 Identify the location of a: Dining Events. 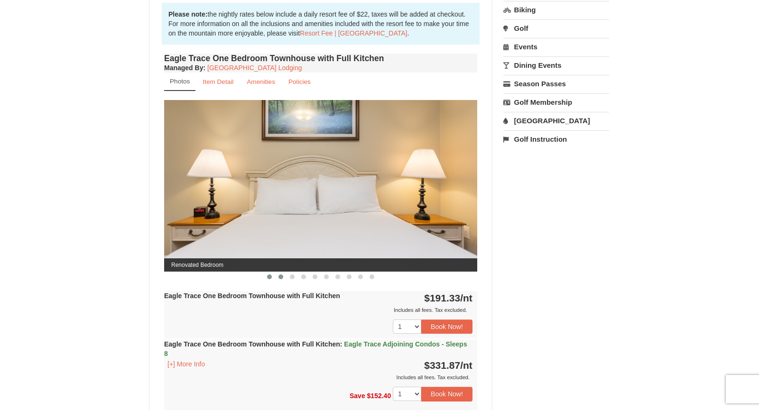
(556, 65).